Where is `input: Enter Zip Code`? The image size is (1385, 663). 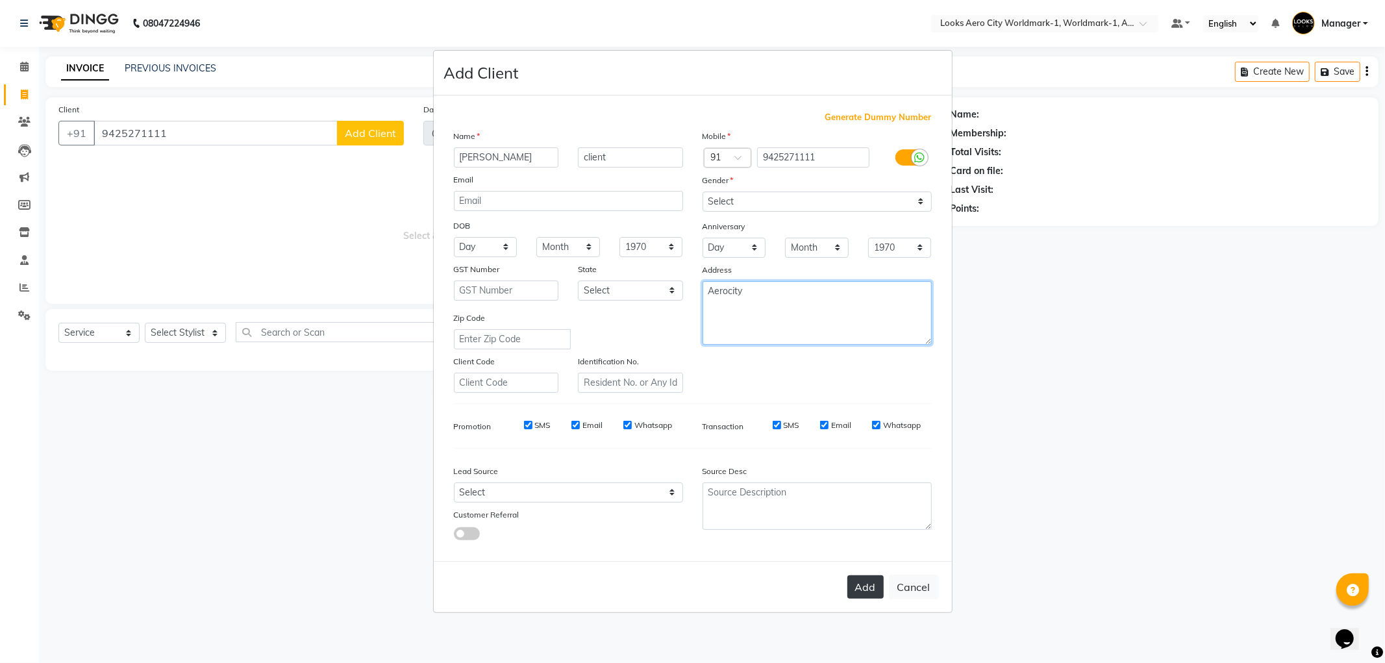 input: Enter Zip Code is located at coordinates (512, 339).